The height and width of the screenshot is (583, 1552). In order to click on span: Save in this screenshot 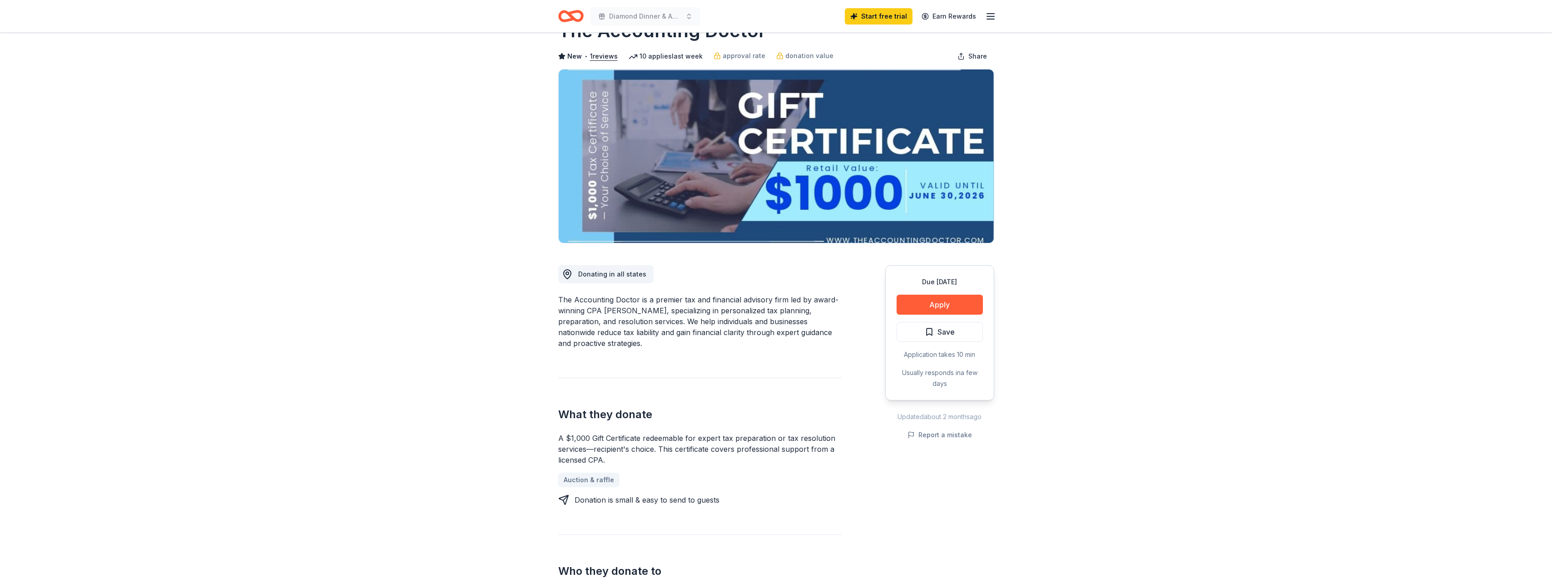, I will do `click(946, 332)`.